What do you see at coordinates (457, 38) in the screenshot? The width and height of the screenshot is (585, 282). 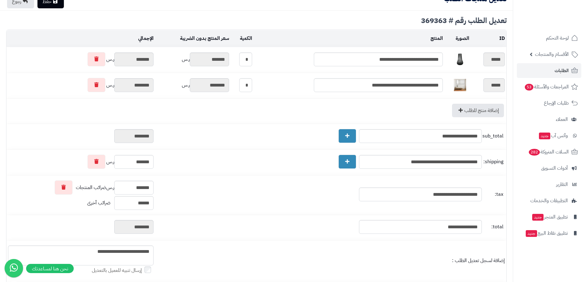 I see `td: الصورة` at bounding box center [457, 38].